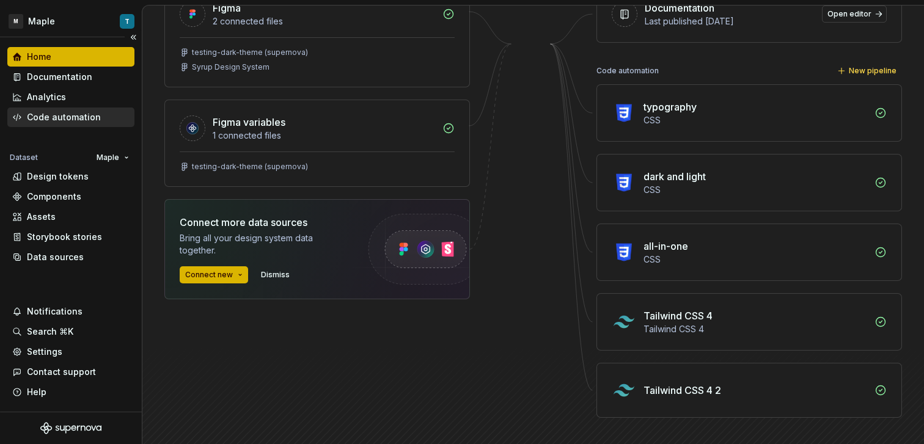  Describe the element at coordinates (39, 57) in the screenshot. I see `div: Home` at that location.